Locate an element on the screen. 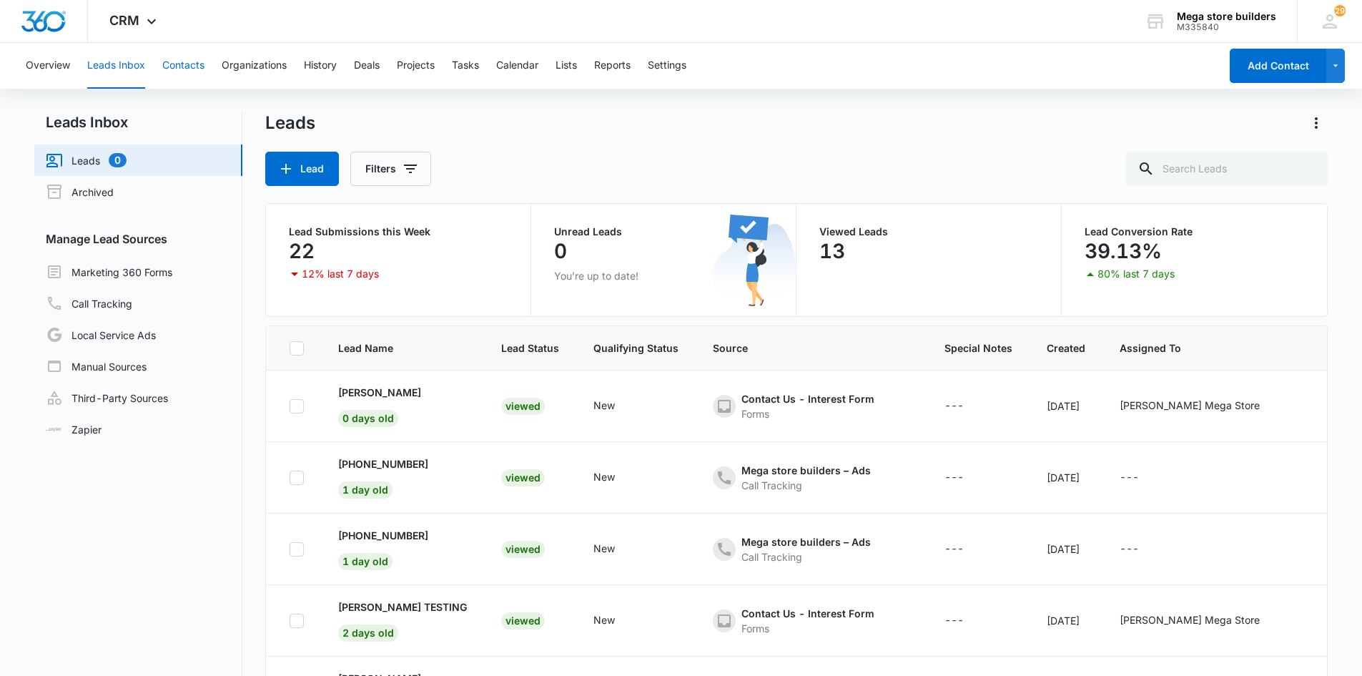 Image resolution: width=1362 pixels, height=676 pixels. a: Manual Sources is located at coordinates (96, 366).